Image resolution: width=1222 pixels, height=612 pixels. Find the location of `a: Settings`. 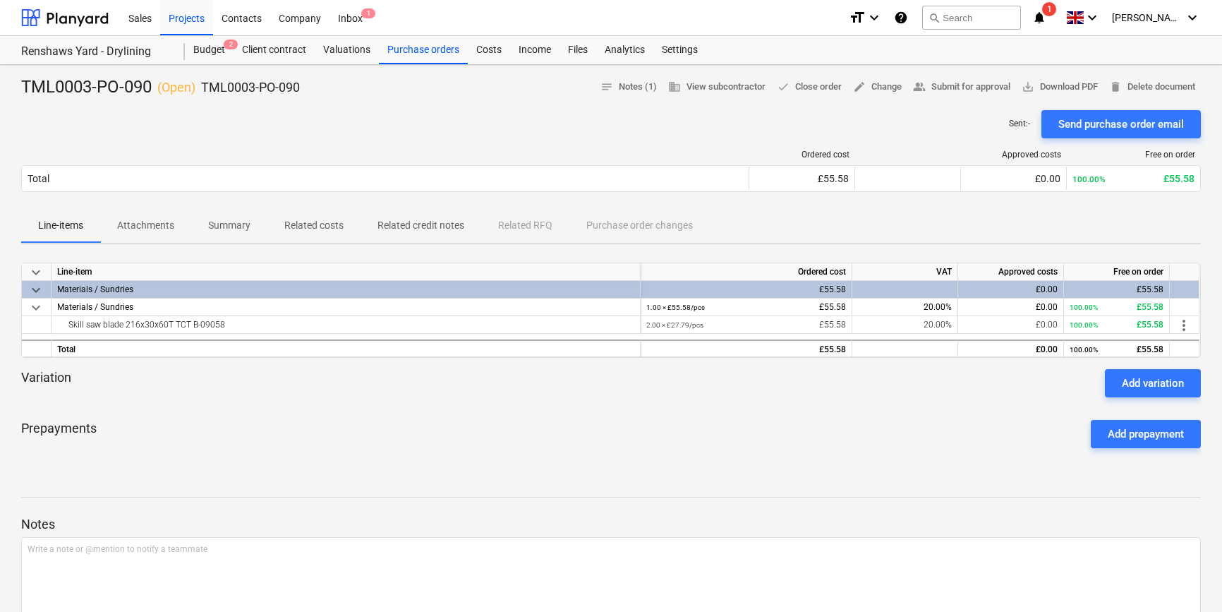

a: Settings is located at coordinates (679, 50).